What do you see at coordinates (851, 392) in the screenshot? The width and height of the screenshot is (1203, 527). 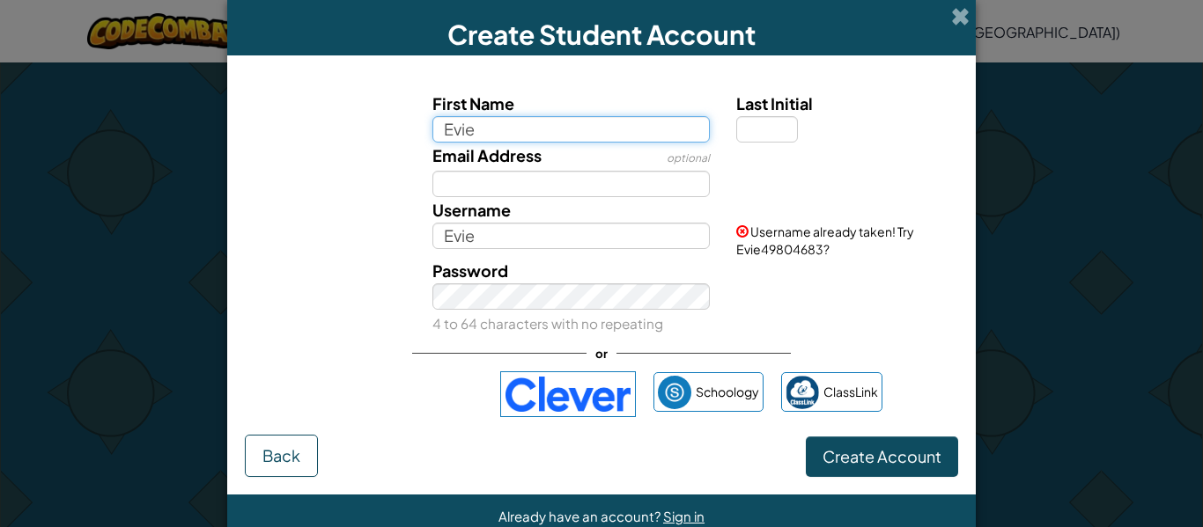 I see `span: ClassLink` at bounding box center [851, 392].